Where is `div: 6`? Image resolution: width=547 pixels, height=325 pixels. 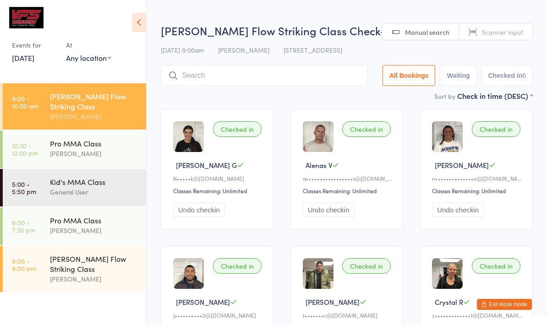
div: 6 is located at coordinates (524, 76).